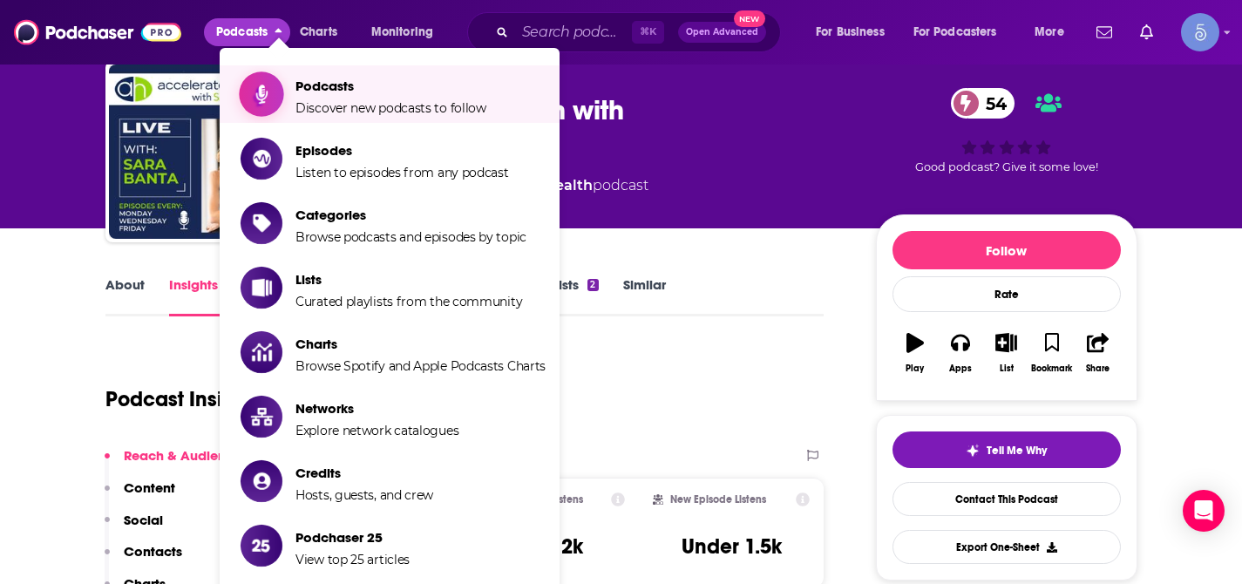 The image size is (1242, 584). Describe the element at coordinates (1016, 451) in the screenshot. I see `span: Tell Me Why` at that location.